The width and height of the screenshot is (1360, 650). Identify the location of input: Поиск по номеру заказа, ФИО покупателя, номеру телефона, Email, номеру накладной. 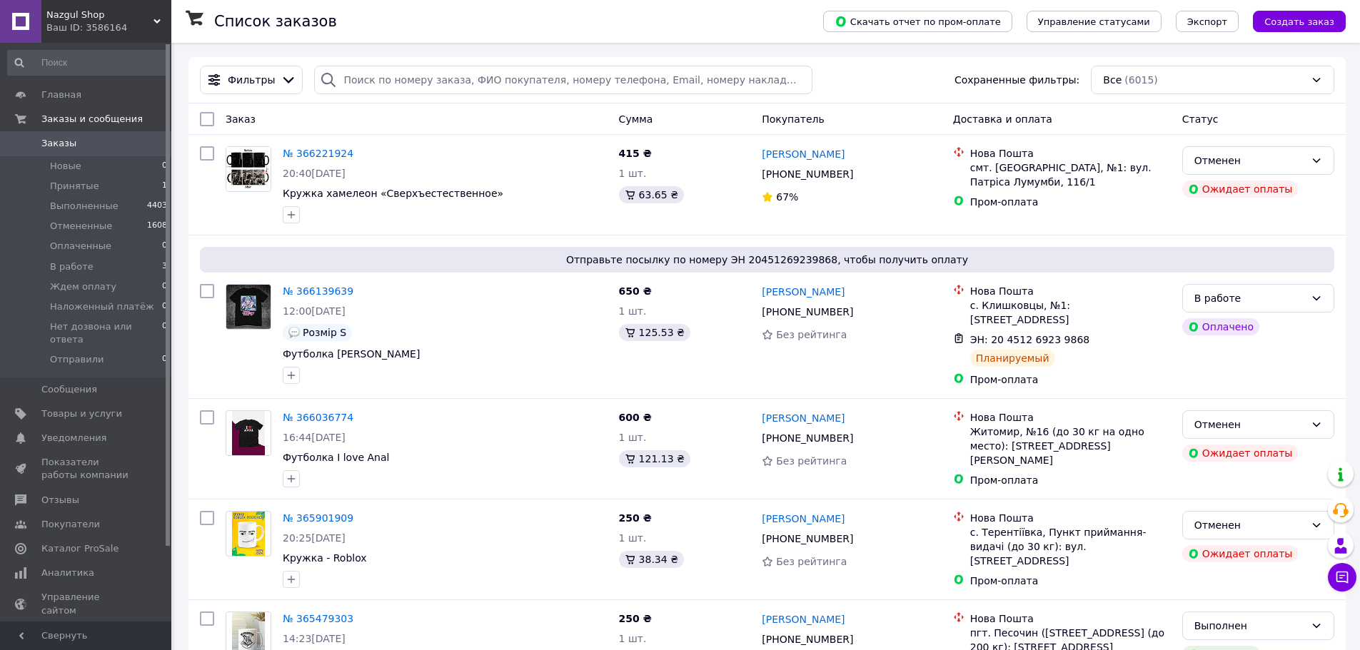
(563, 80).